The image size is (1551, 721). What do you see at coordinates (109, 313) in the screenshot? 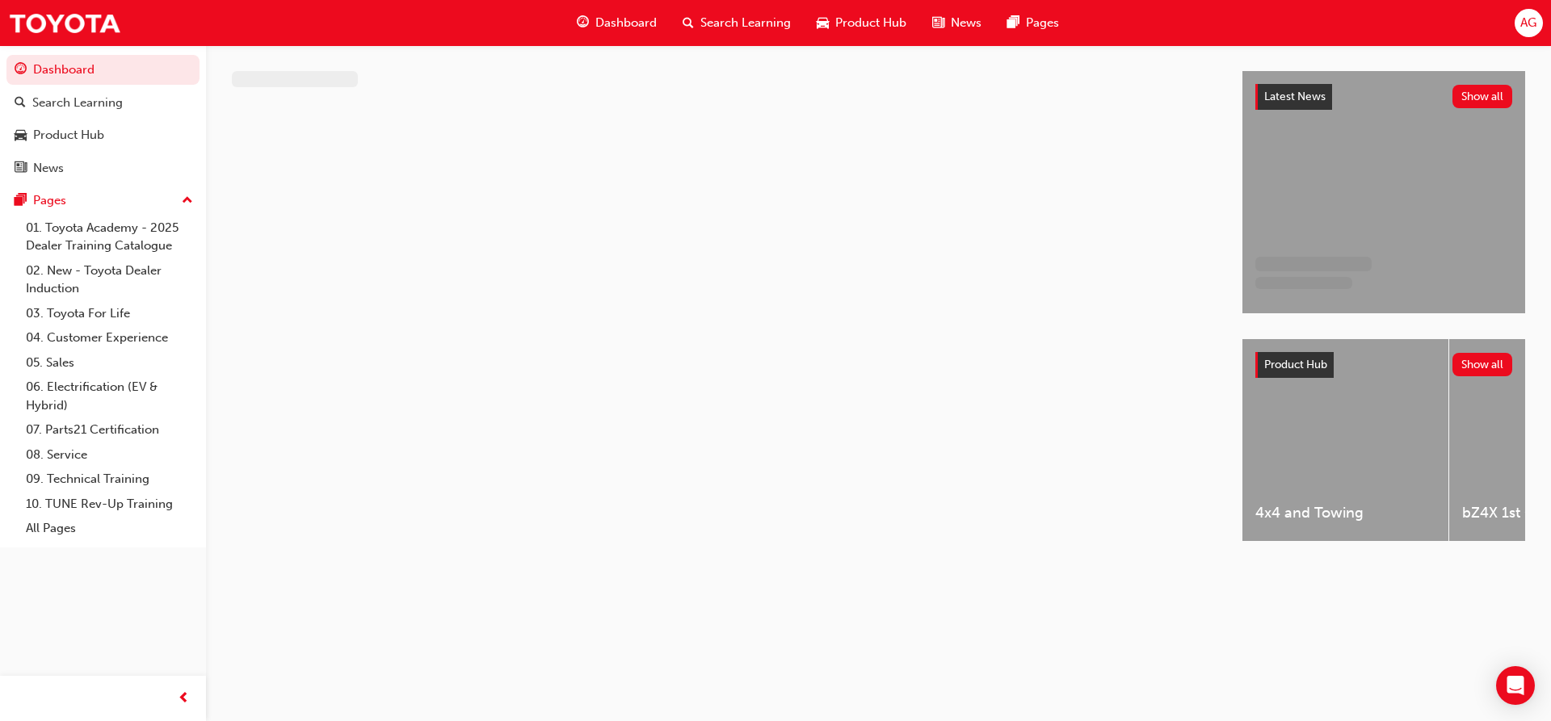
I see `a: 03. Toyota For Life` at bounding box center [109, 313].